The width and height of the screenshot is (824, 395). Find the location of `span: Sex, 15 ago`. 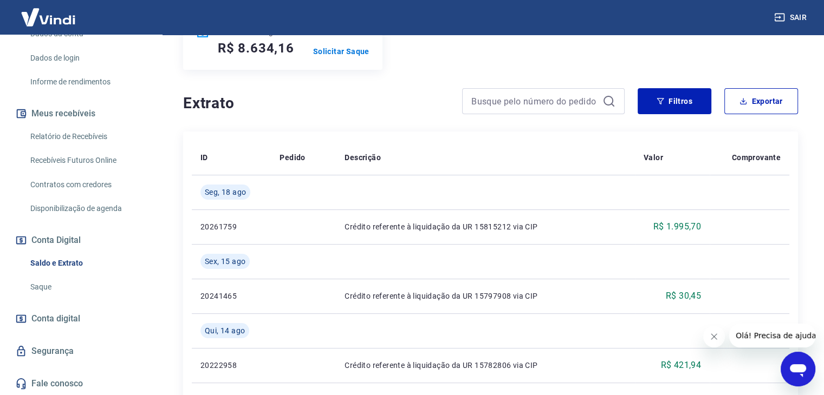

span: Sex, 15 ago is located at coordinates (225, 262).